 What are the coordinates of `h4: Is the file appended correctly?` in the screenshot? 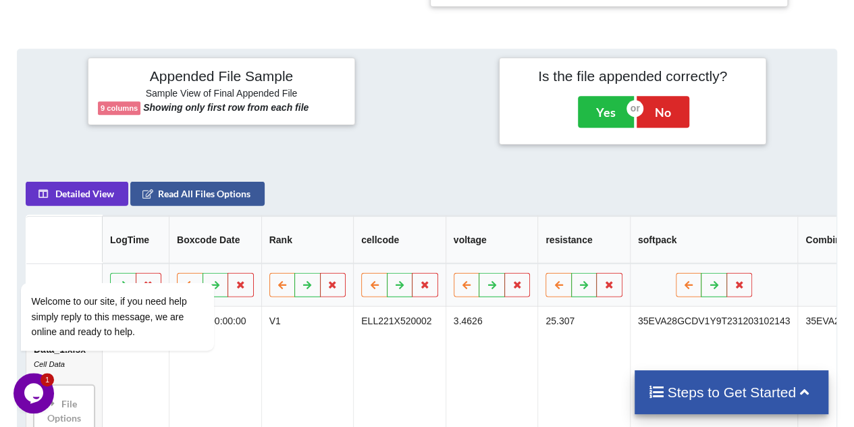 It's located at (633, 76).